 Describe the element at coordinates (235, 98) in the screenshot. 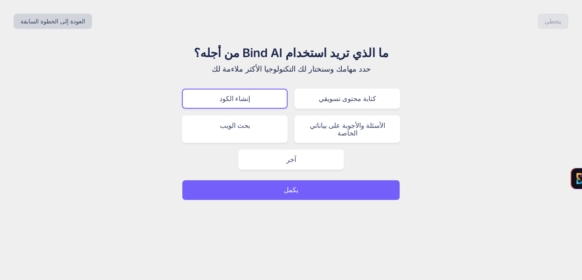

I see `font: إنشاء الكود` at that location.